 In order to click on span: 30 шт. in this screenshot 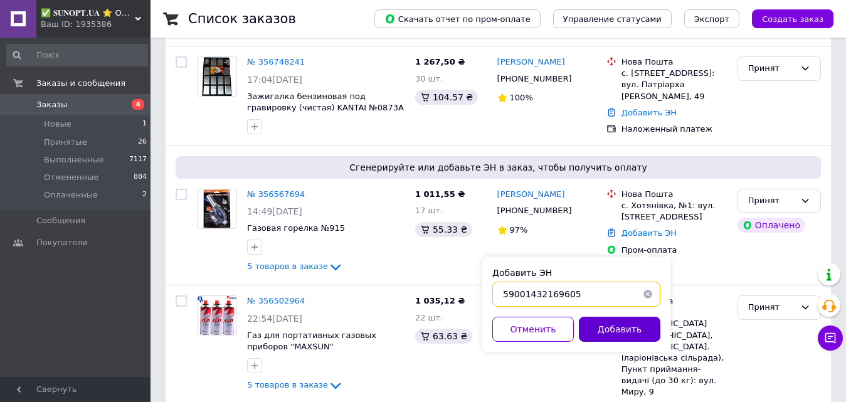, I will do `click(429, 78)`.